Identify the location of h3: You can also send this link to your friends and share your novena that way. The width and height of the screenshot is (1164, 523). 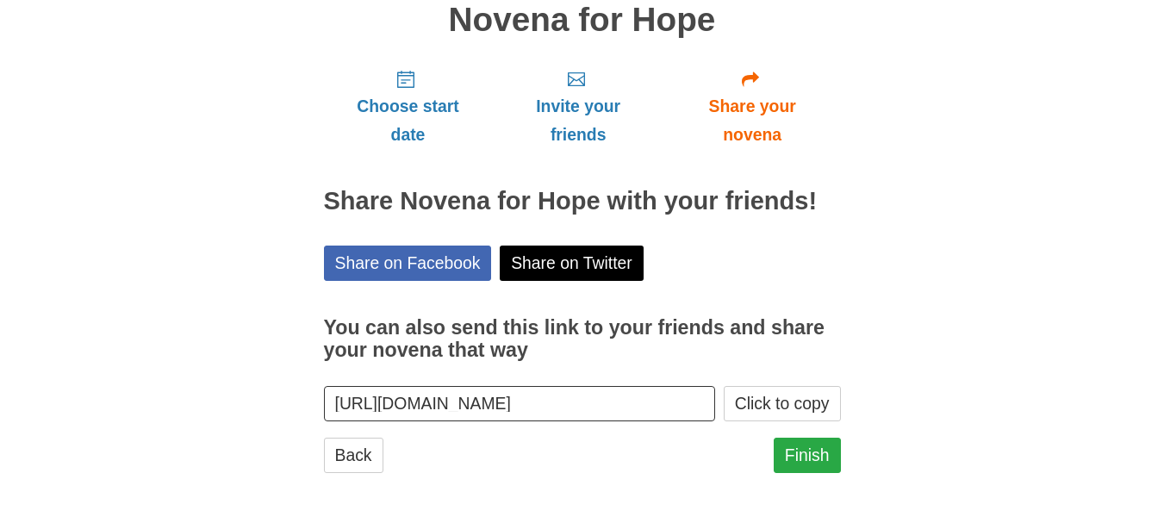
(582, 339).